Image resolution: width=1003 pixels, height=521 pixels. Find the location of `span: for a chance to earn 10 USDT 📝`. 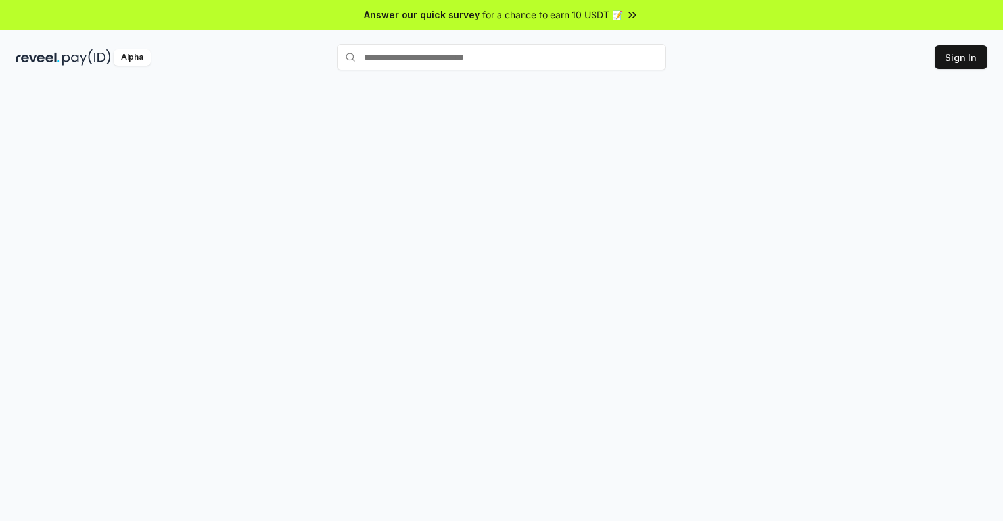

span: for a chance to earn 10 USDT 📝 is located at coordinates (553, 14).